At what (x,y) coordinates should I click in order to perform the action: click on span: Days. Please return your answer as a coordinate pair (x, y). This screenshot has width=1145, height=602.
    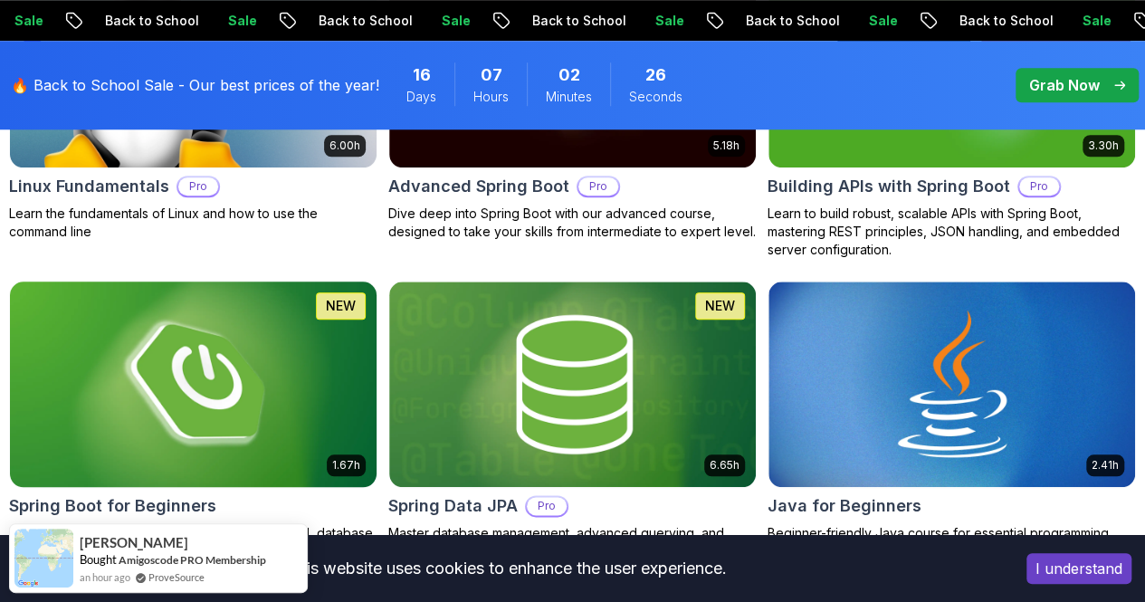
    Looking at the image, I should click on (421, 97).